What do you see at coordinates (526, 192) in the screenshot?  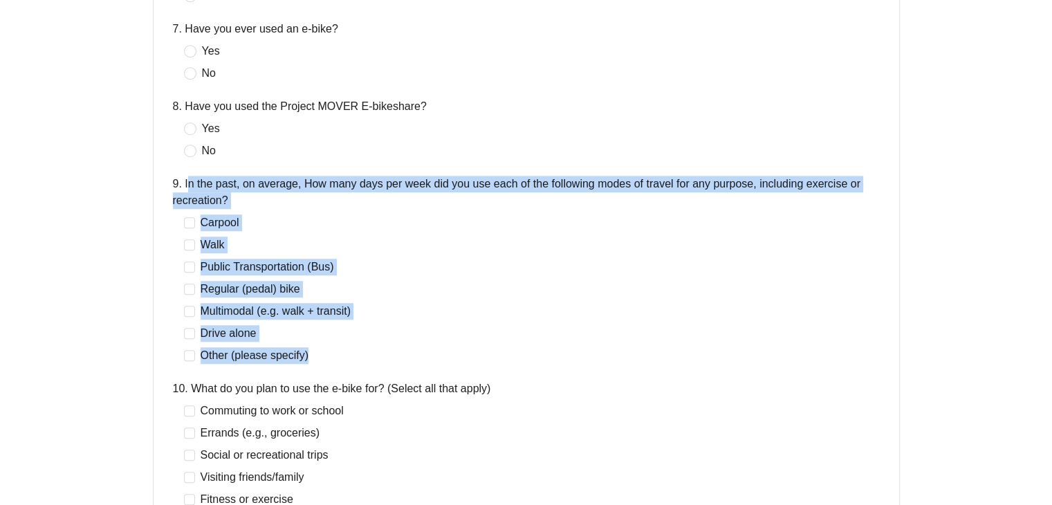 I see `label: 9. In the past, on average, How many days per week did you use each of the following modes of tra...` at bounding box center [526, 192].